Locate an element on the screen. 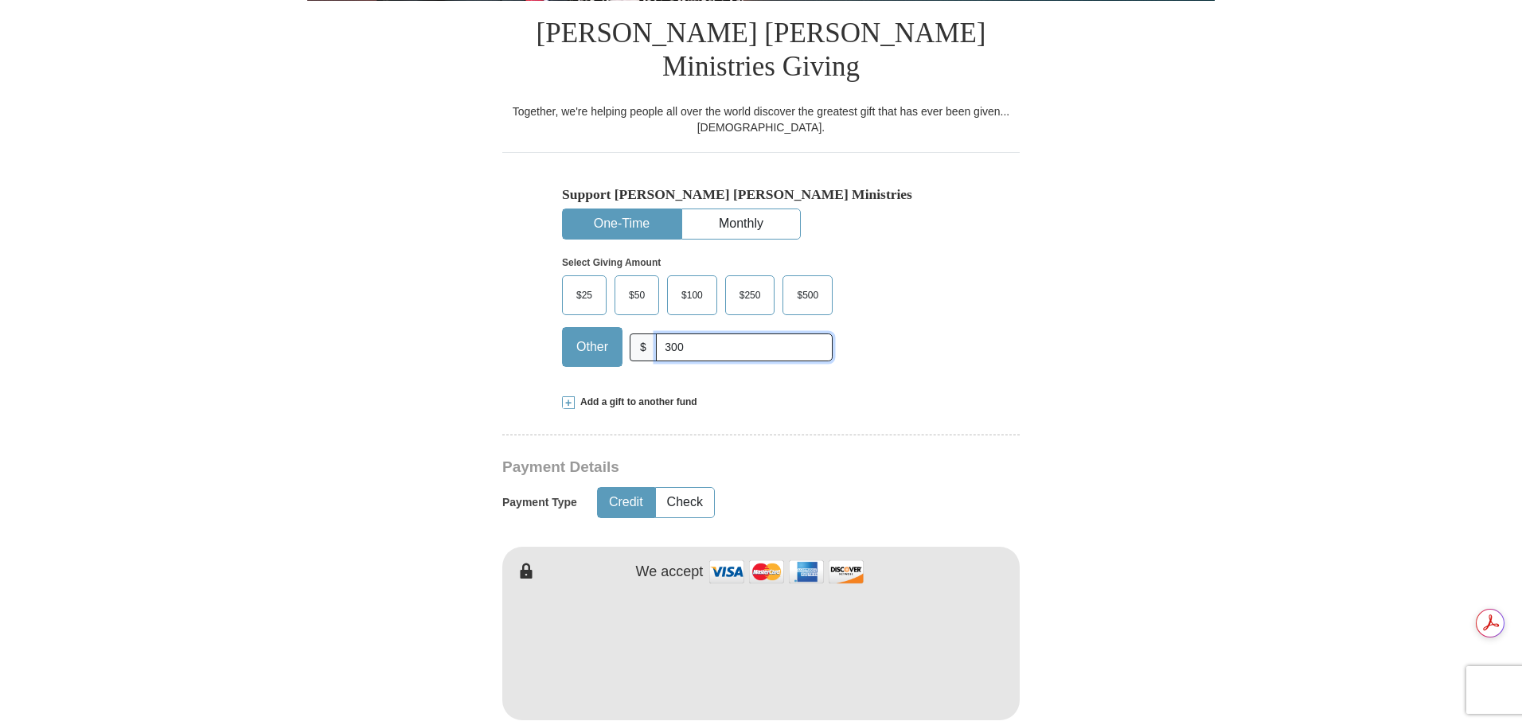  span: Other is located at coordinates (592, 347).